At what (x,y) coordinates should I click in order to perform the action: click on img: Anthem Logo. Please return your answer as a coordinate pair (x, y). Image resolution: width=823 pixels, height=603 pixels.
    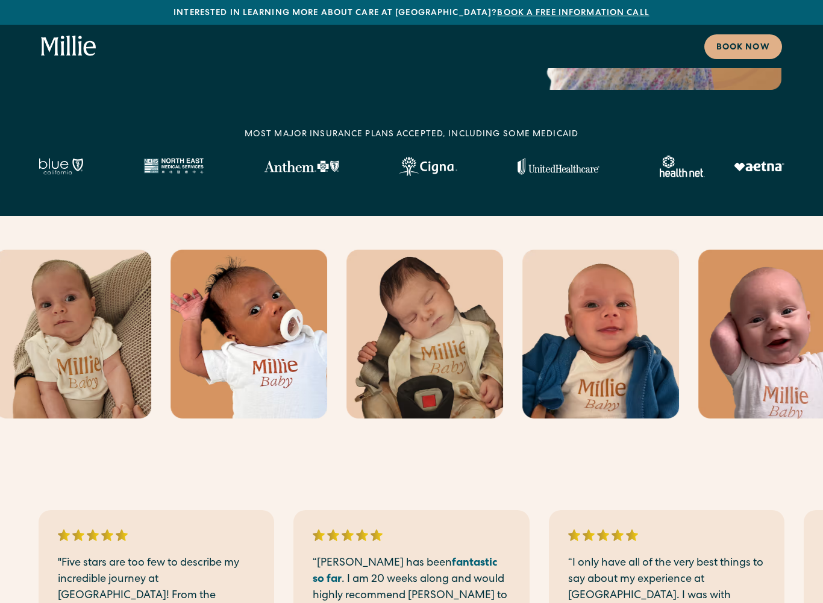
    Looking at the image, I should click on (301, 166).